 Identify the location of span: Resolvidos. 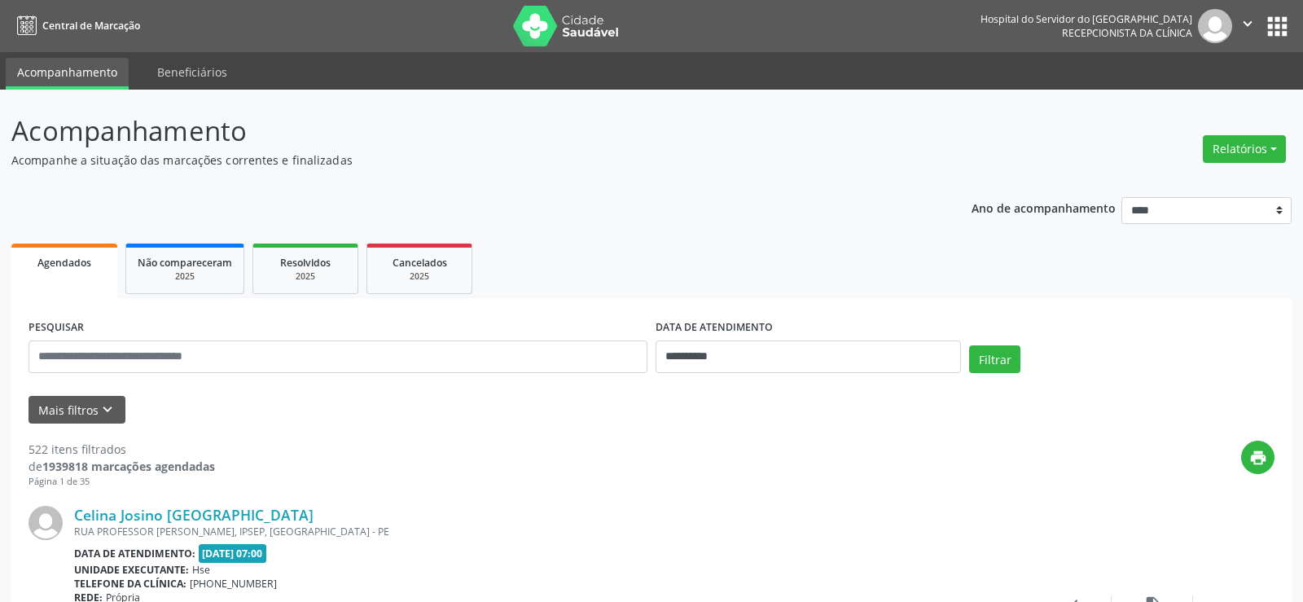
(305, 262).